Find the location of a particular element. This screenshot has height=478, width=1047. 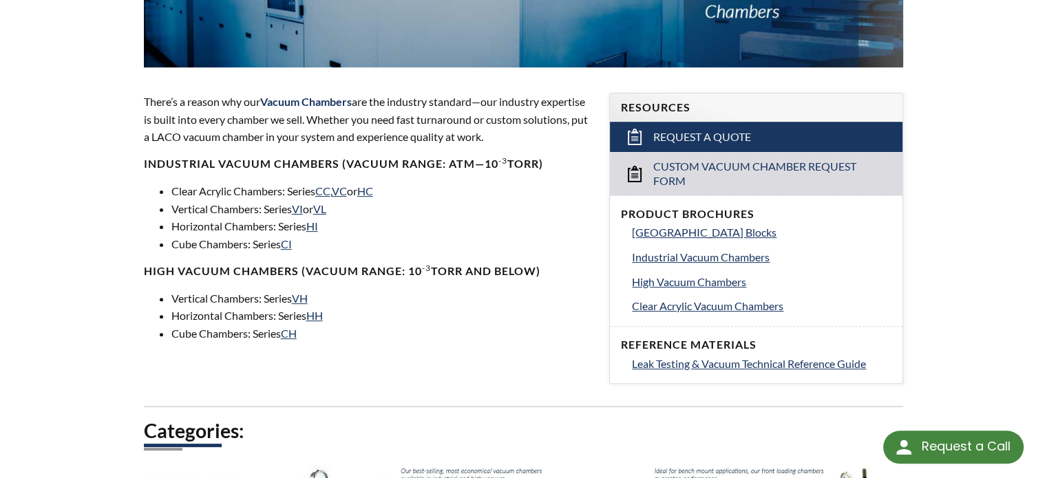

span: Vacuum Chambers is located at coordinates (306, 101).